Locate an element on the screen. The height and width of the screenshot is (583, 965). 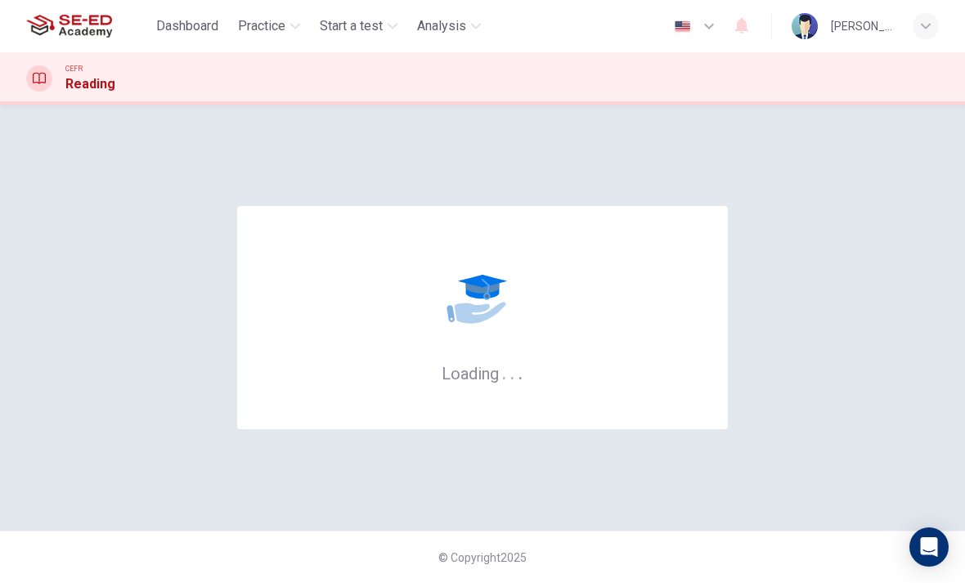
a: SE-ED Academy logo is located at coordinates (87, 26).